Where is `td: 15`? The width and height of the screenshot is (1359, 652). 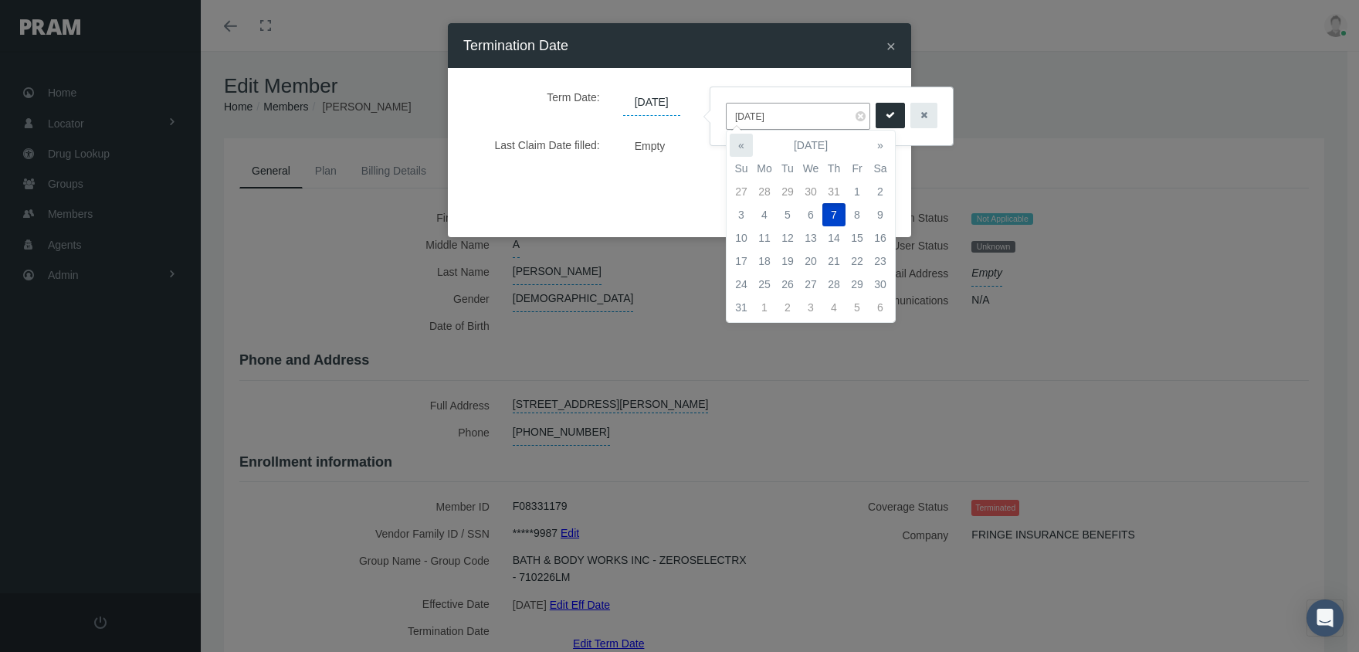 td: 15 is located at coordinates (857, 238).